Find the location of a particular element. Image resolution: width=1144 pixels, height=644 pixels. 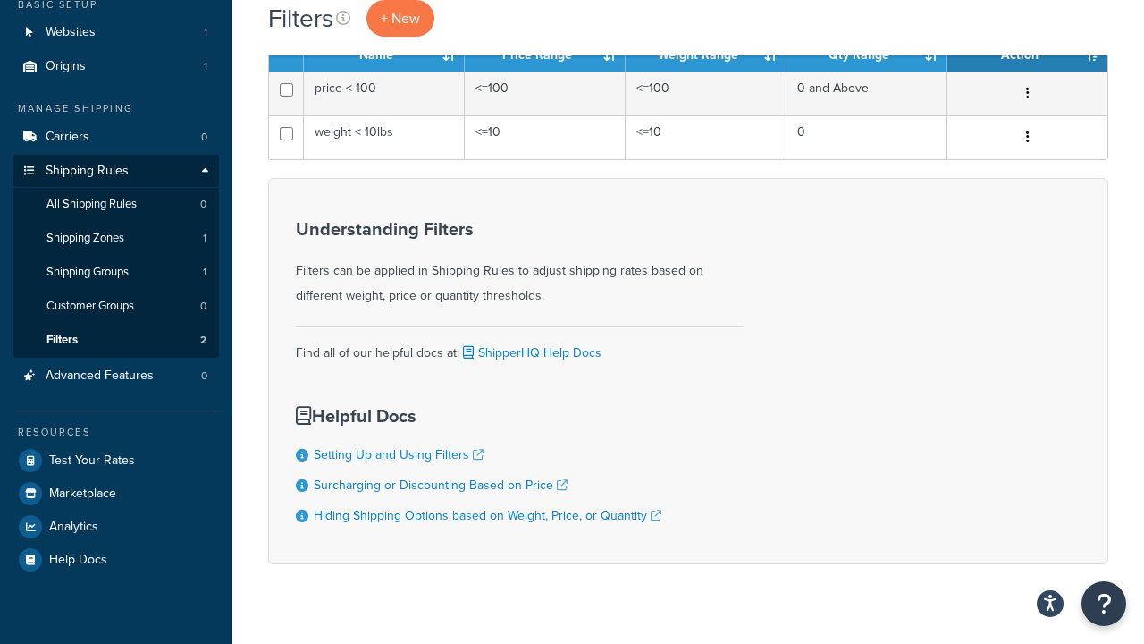

span: Carriers is located at coordinates (67, 137).